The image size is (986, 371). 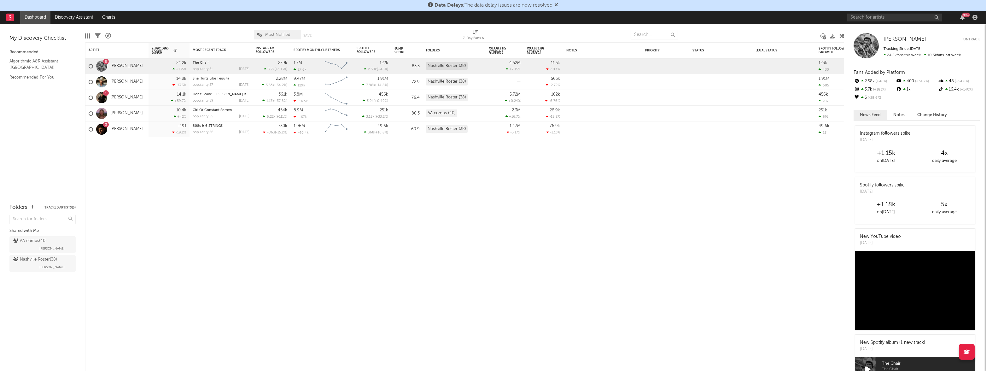 I want to click on button: Change History, so click(x=933, y=115).